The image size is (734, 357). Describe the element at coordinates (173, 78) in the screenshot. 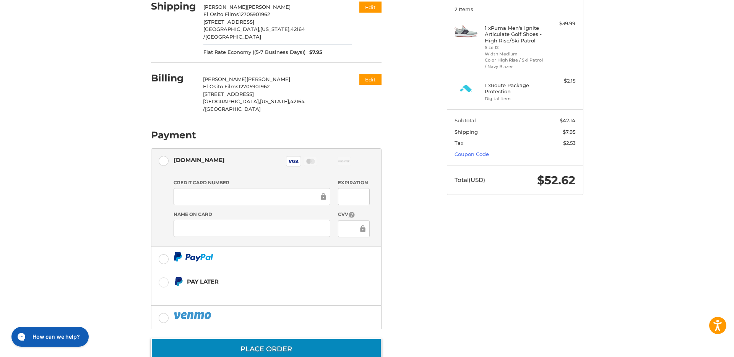

I see `h2: Billing` at that location.